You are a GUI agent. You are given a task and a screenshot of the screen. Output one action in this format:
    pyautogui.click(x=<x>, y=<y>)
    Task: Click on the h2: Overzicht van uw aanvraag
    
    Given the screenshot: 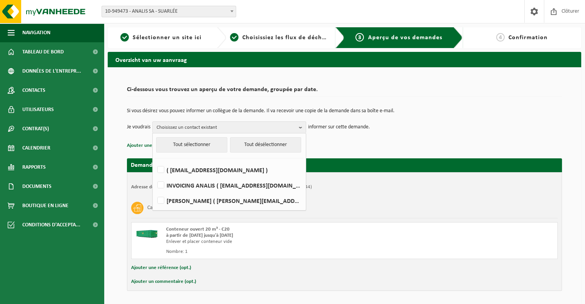 What is the action you would take?
    pyautogui.click(x=344, y=59)
    